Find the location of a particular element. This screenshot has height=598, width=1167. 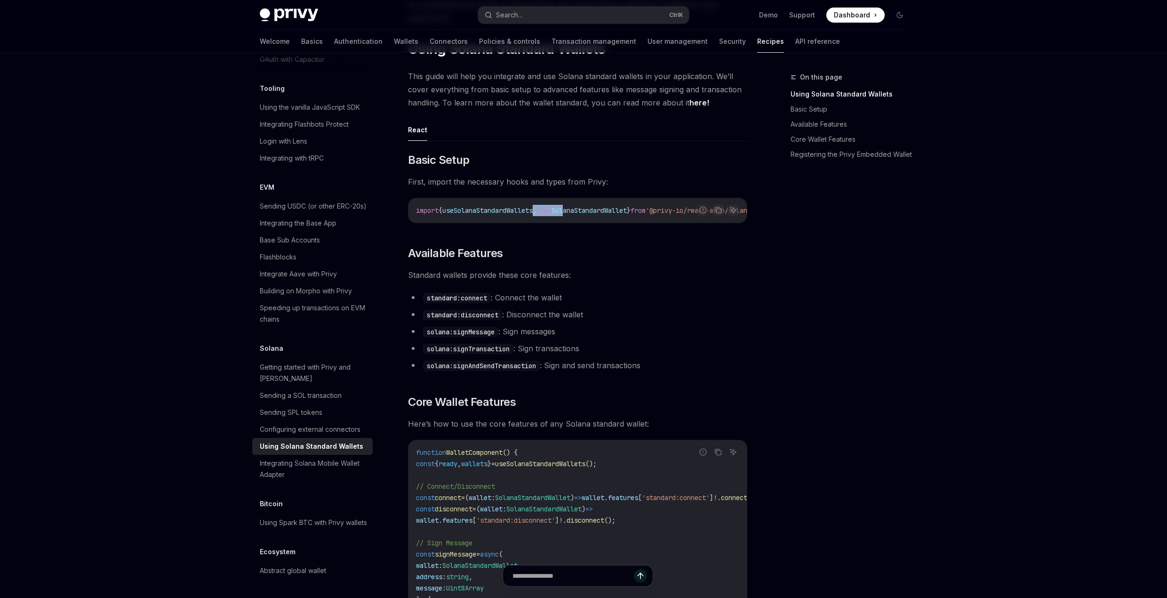

span: disconnect is located at coordinates (454, 509).